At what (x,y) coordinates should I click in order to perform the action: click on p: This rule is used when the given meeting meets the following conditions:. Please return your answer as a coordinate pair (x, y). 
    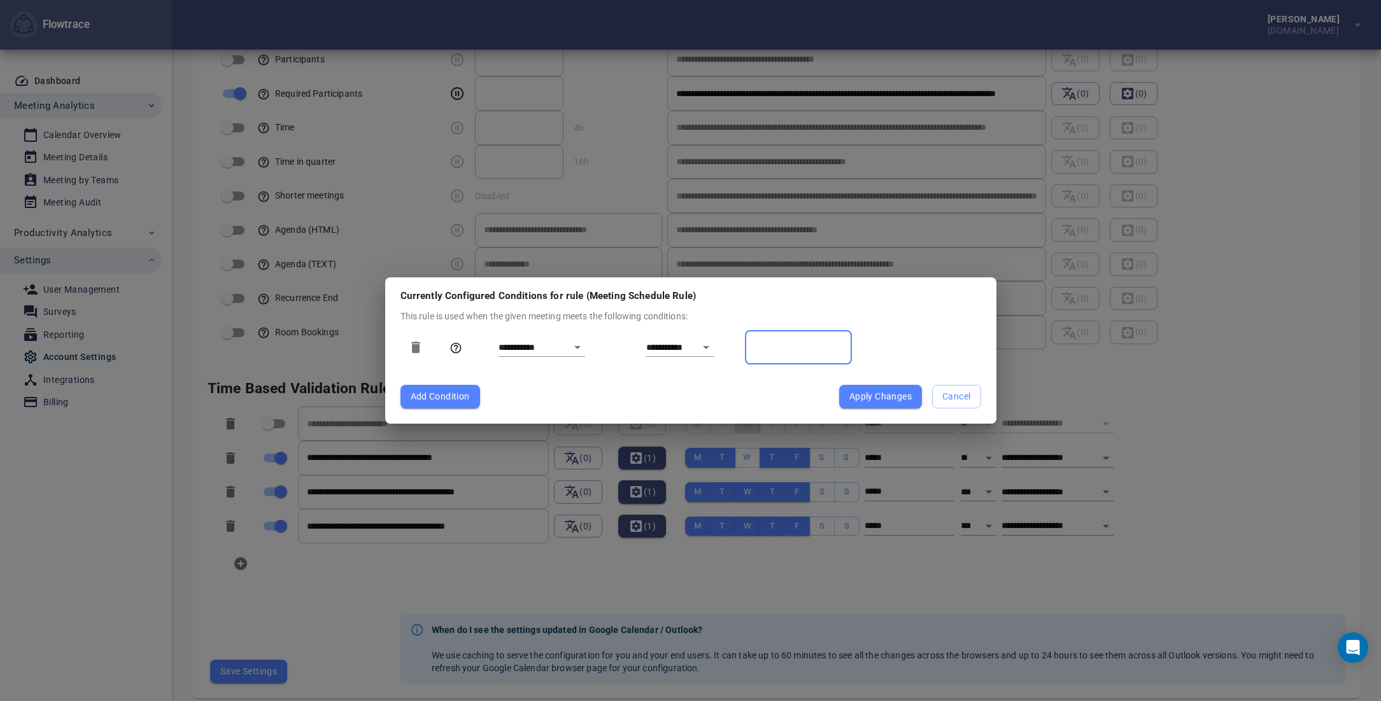
    Looking at the image, I should click on (691, 316).